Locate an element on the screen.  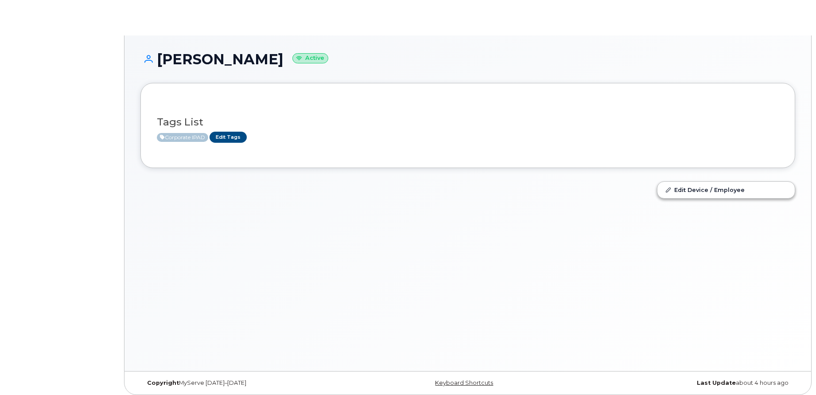
a: Edit Device / Employee is located at coordinates (726, 190).